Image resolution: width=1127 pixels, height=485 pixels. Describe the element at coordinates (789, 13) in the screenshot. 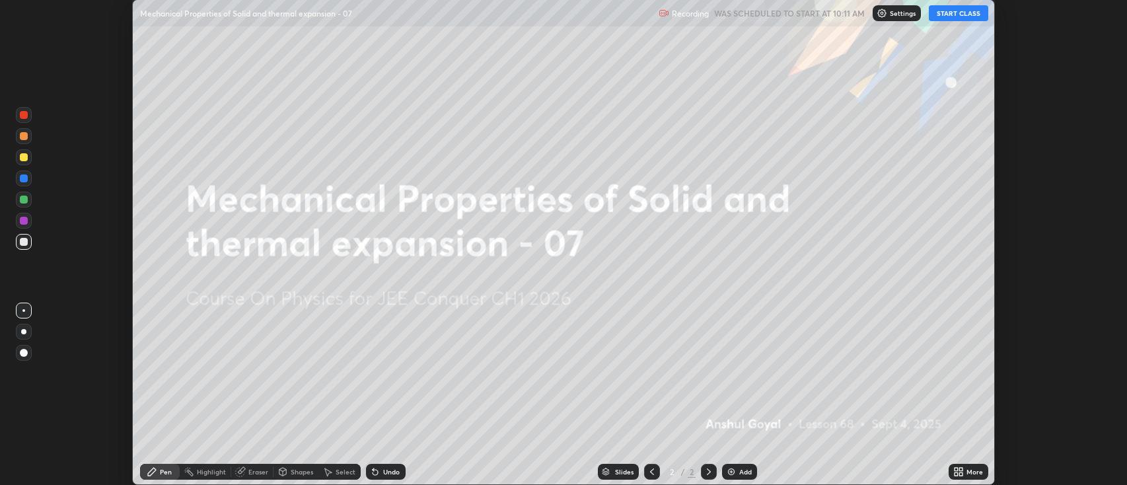

I see `h5: WAS SCHEDULED TO START AT 10:11 AM` at that location.